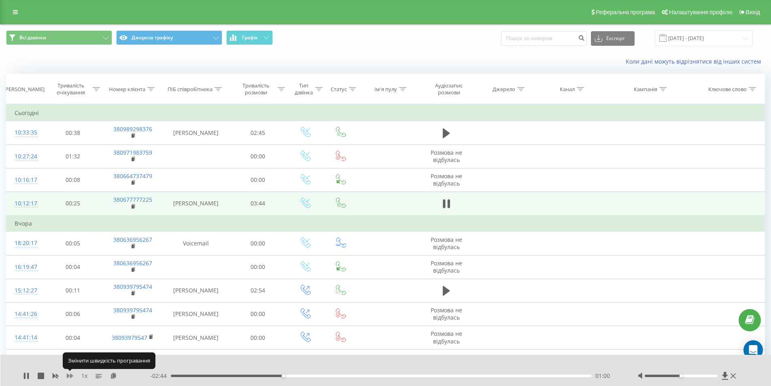 This screenshot has height=386, width=771. What do you see at coordinates (304, 89) in the screenshot?
I see `div: Тип дзвінка` at bounding box center [304, 89].